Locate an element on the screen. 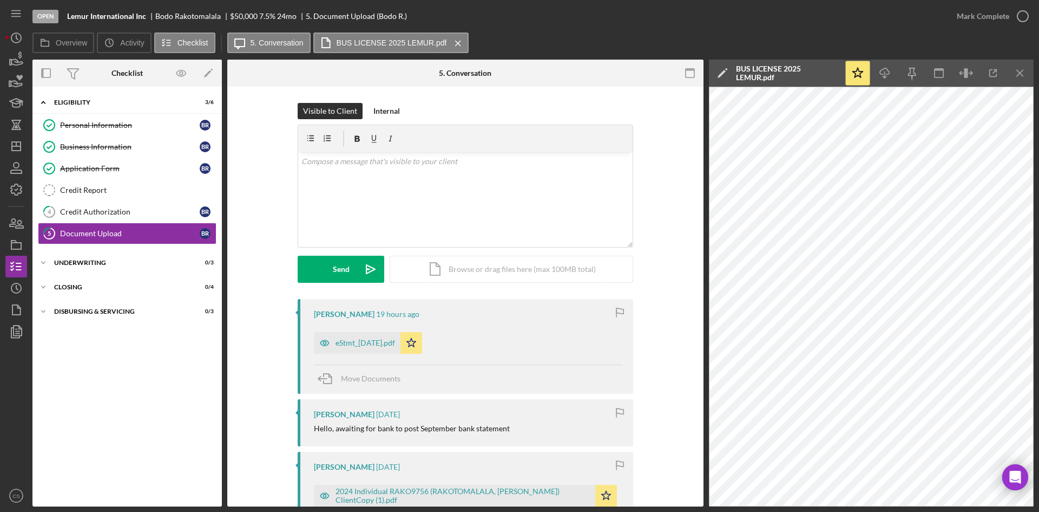 This screenshot has width=1039, height=512. div: Business Information is located at coordinates (130, 147).